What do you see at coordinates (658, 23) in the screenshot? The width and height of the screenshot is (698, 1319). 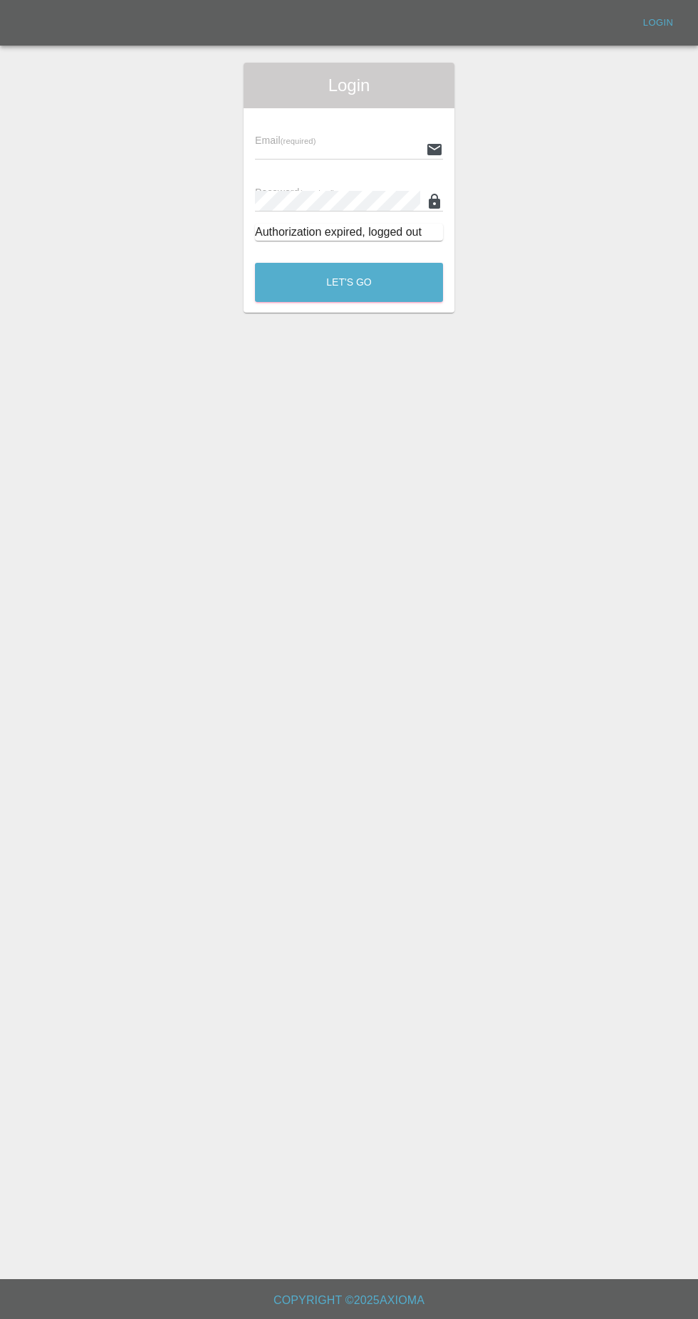 I see `a: Login` at bounding box center [658, 23].